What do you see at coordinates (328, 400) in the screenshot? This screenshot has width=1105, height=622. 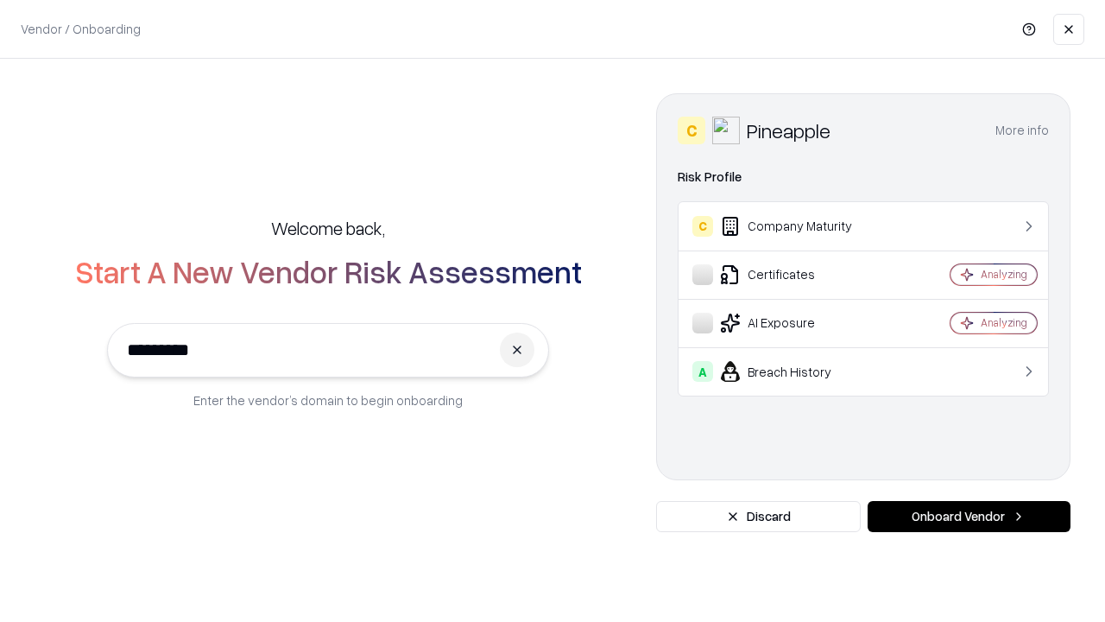 I see `p: Enter the vendor’s domain to begin onboarding` at bounding box center [328, 400].